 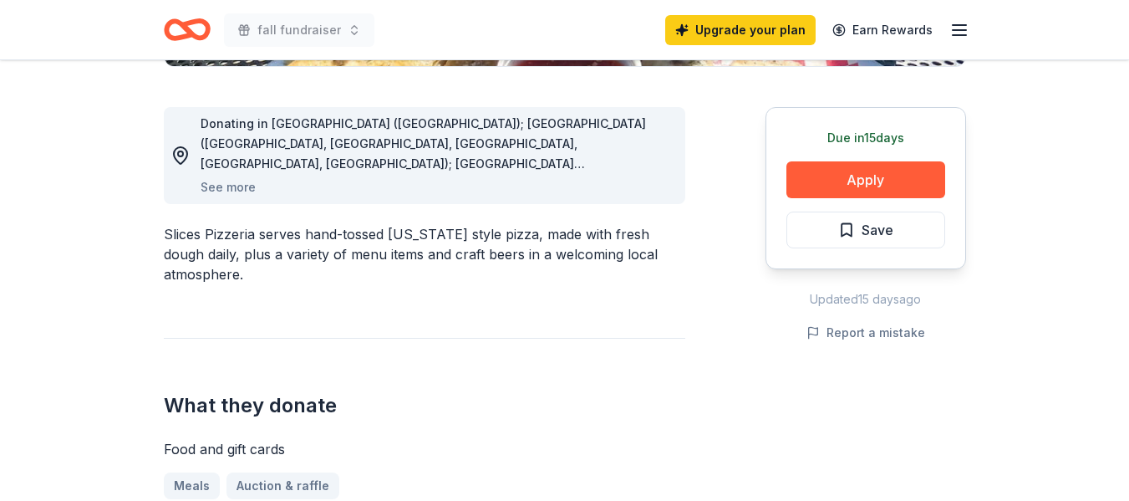 What do you see at coordinates (282, 486) in the screenshot?
I see `a: Auction & raffle` at bounding box center [282, 486].